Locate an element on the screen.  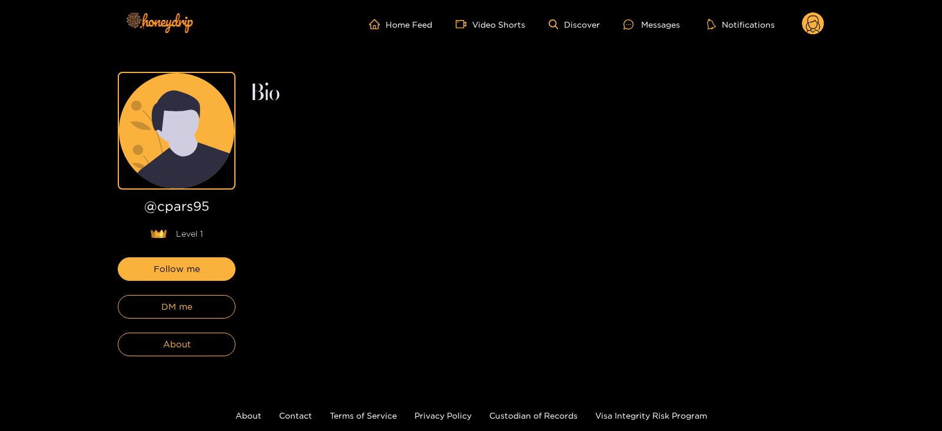
button: Follow me is located at coordinates (177, 269).